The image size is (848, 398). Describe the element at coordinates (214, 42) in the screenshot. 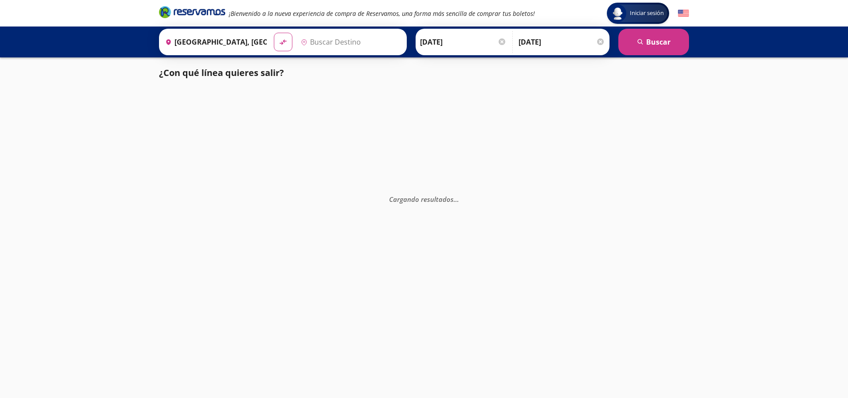

I see `input: Buscar Origen` at that location.